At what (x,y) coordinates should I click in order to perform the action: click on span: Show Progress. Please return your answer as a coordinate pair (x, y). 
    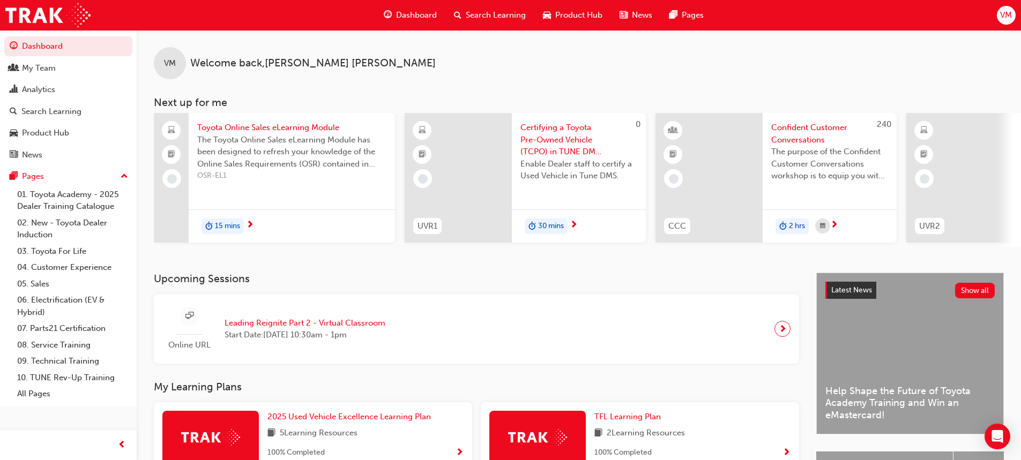
    Looking at the image, I should click on (459, 453).